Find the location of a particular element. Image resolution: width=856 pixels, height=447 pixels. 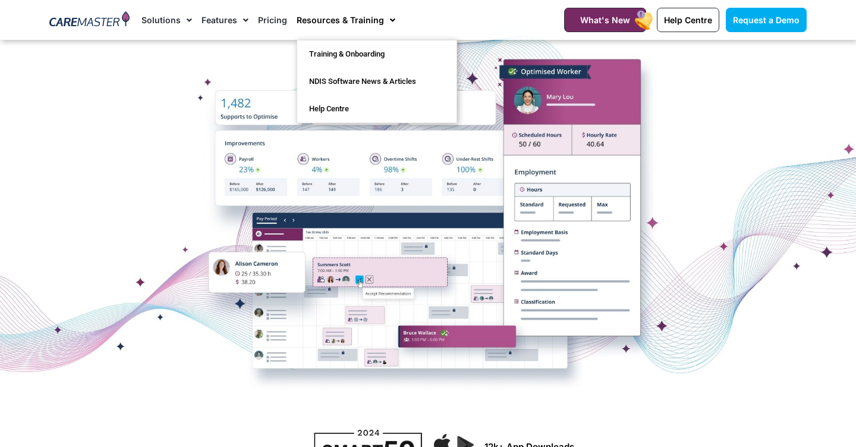

ul: Resources & Training is located at coordinates (377, 81).